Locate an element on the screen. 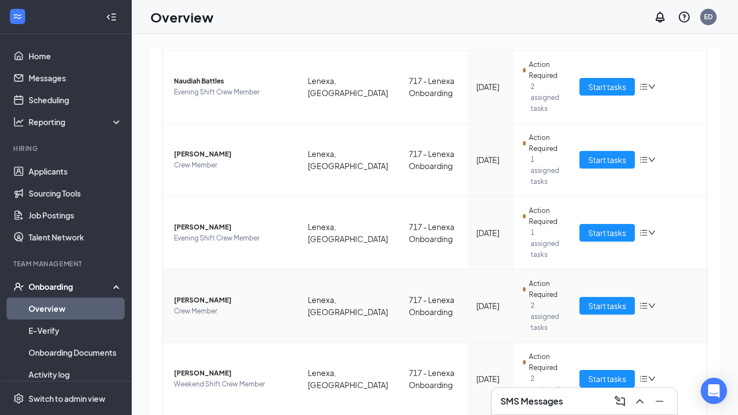  button: ChevronUp is located at coordinates (639, 401).